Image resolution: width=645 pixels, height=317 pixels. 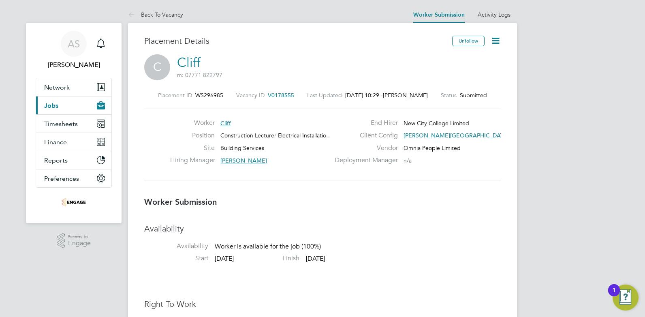 I want to click on label: Position, so click(x=192, y=135).